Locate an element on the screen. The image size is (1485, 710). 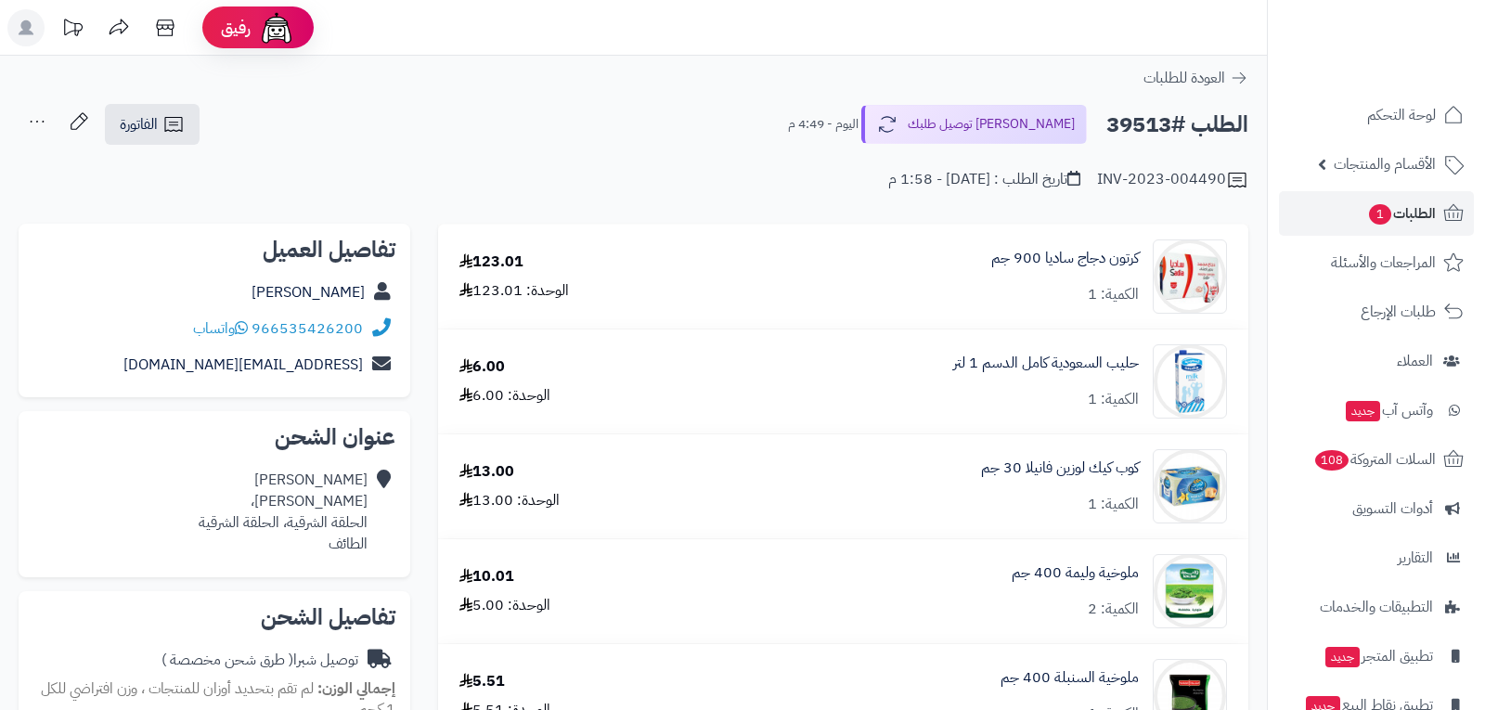
a: العودة للطلبات is located at coordinates (1196, 78).